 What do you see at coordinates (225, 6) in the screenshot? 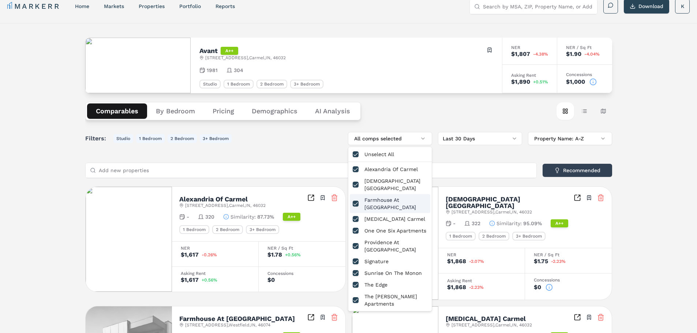
I see `a: reports` at bounding box center [225, 6].